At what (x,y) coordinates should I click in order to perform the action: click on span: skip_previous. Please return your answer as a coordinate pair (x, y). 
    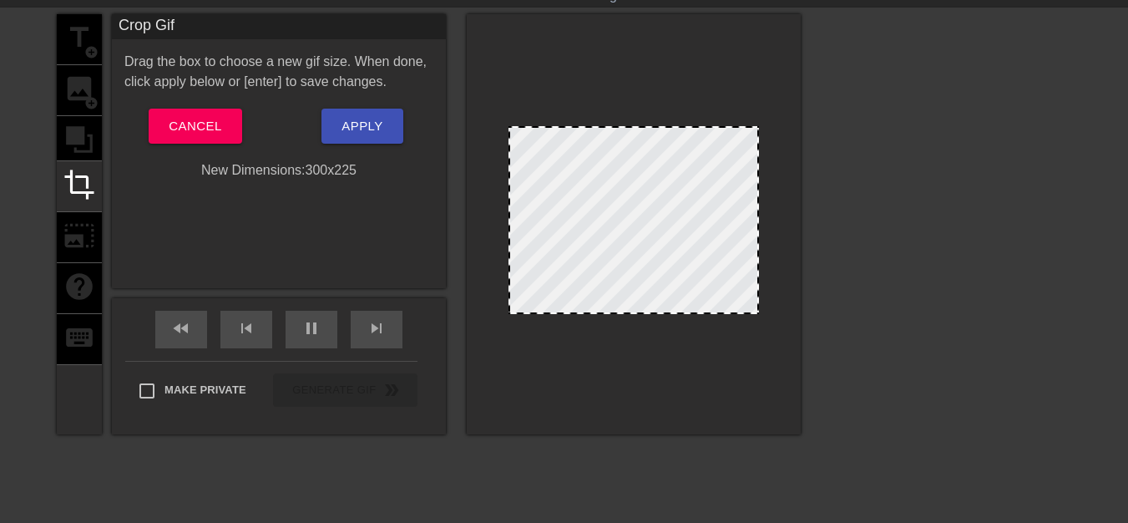
    Looking at the image, I should click on (246, 328).